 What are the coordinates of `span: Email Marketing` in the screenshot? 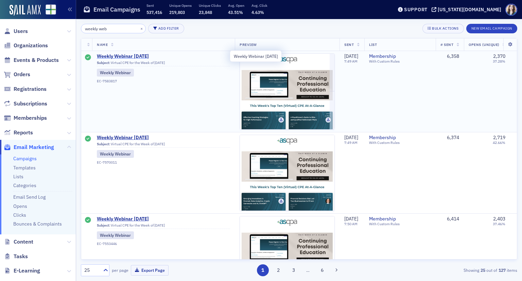 It's located at (34, 147).